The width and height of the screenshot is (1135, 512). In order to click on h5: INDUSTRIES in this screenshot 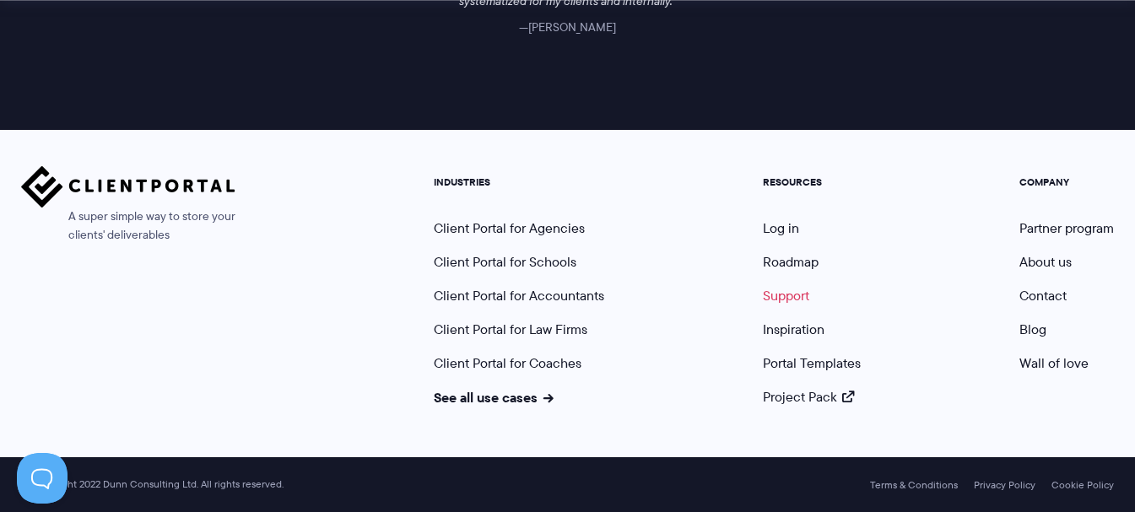, I will do `click(519, 182)`.